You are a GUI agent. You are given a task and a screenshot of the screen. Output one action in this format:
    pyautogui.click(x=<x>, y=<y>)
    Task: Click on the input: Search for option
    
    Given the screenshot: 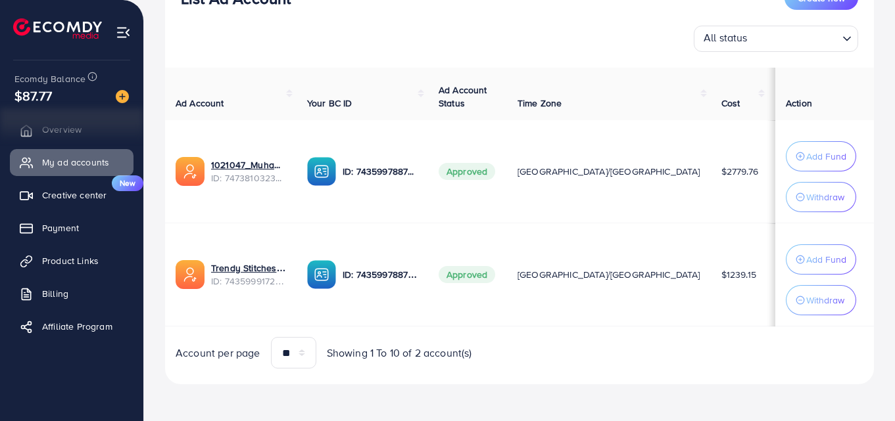 What is the action you would take?
    pyautogui.click(x=794, y=38)
    